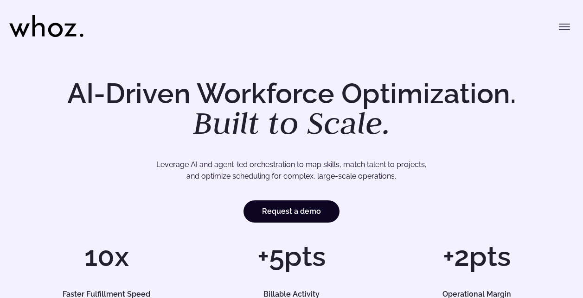  What do you see at coordinates (106, 295) in the screenshot?
I see `h5: Faster Fulfillment Speed` at bounding box center [106, 295].